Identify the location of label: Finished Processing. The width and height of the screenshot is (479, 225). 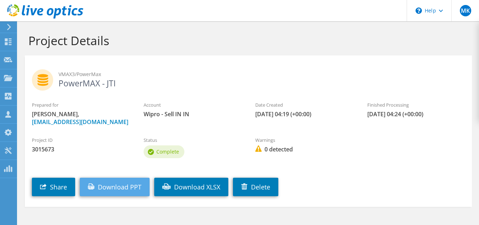
(416, 105).